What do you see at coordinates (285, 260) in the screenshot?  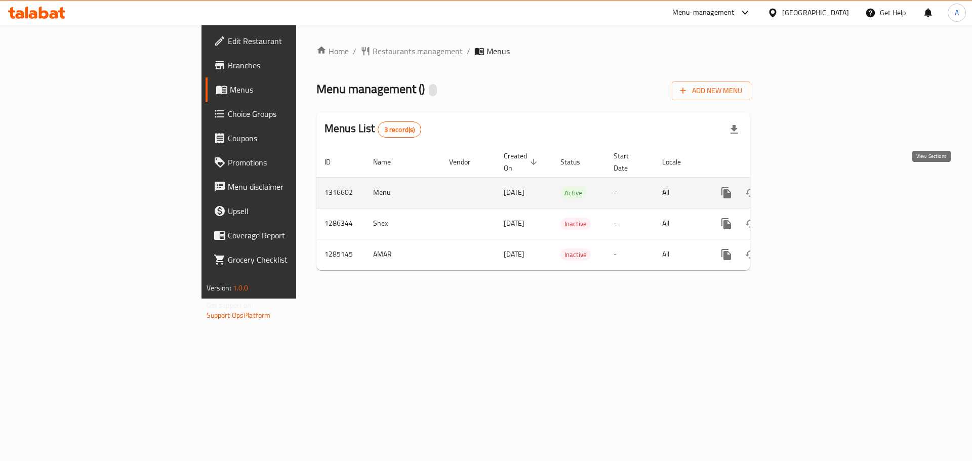 I see `a: Grocery Checklist` at bounding box center [285, 260].